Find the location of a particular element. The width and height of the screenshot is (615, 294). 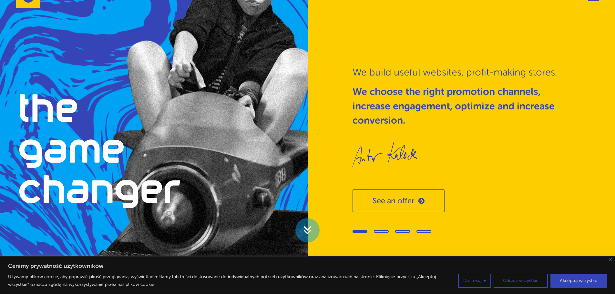

span: See an offer is located at coordinates (394, 201).